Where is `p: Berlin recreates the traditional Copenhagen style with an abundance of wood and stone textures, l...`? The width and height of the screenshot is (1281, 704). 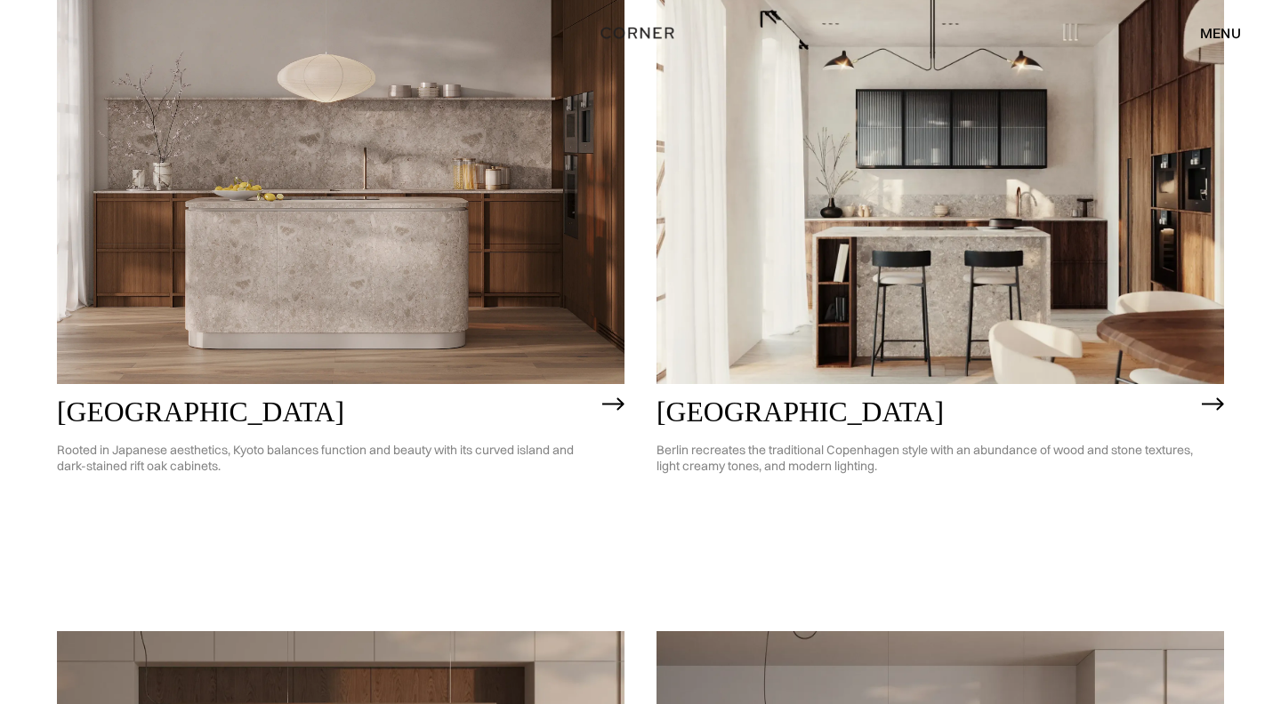
p: Berlin recreates the traditional Copenhagen style with an abundance of wood and stone textures, l... is located at coordinates (924, 459).